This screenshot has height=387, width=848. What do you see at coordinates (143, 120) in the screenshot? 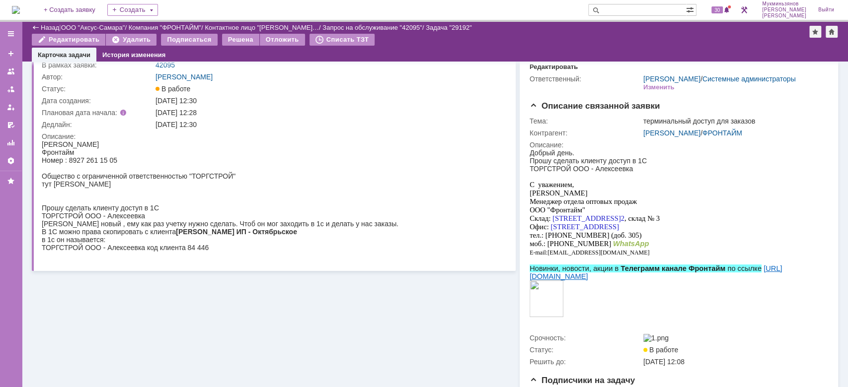
I see `b: Телеграмм канале Фронтайм` at bounding box center [143, 120].